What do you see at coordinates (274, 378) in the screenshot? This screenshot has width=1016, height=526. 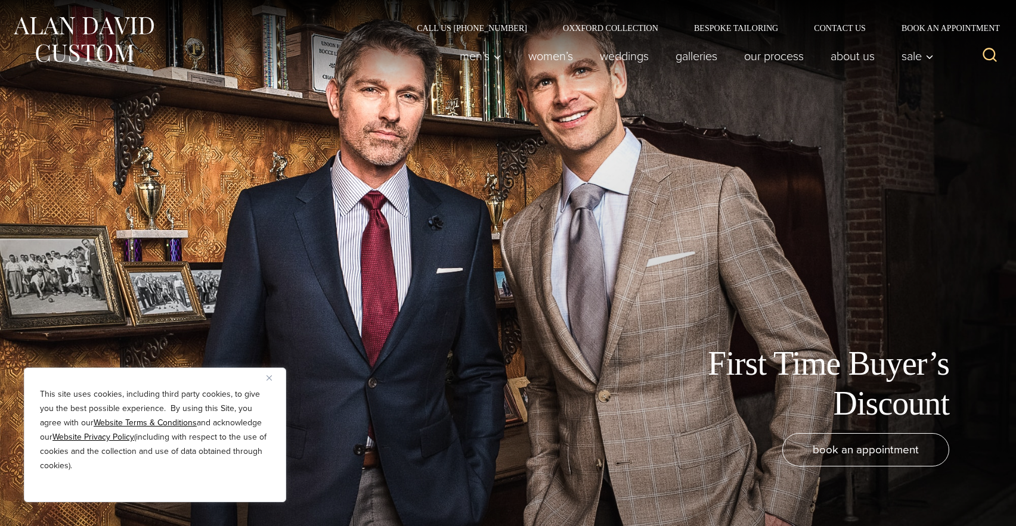 I see `button: Close` at bounding box center [274, 378].